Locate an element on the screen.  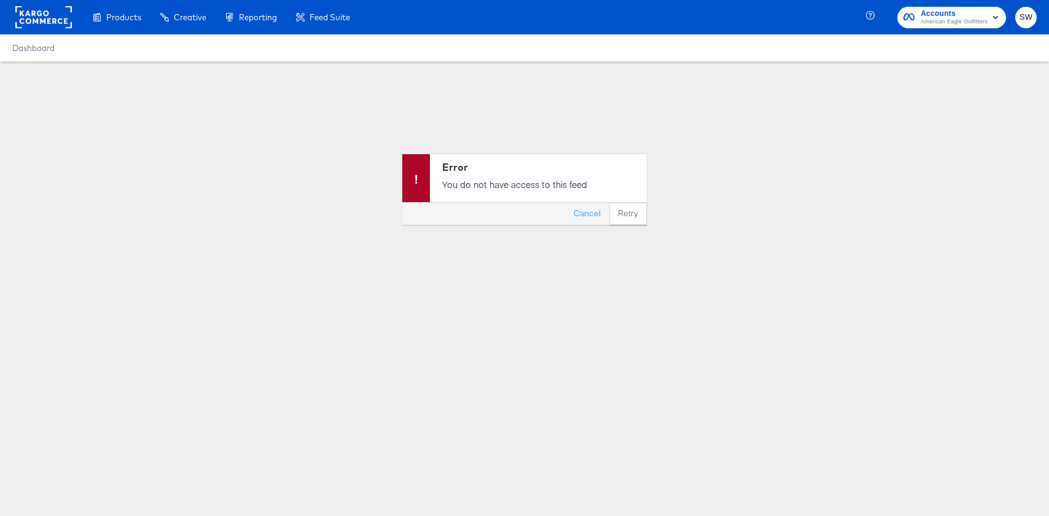
span: Reporting is located at coordinates (258, 17).